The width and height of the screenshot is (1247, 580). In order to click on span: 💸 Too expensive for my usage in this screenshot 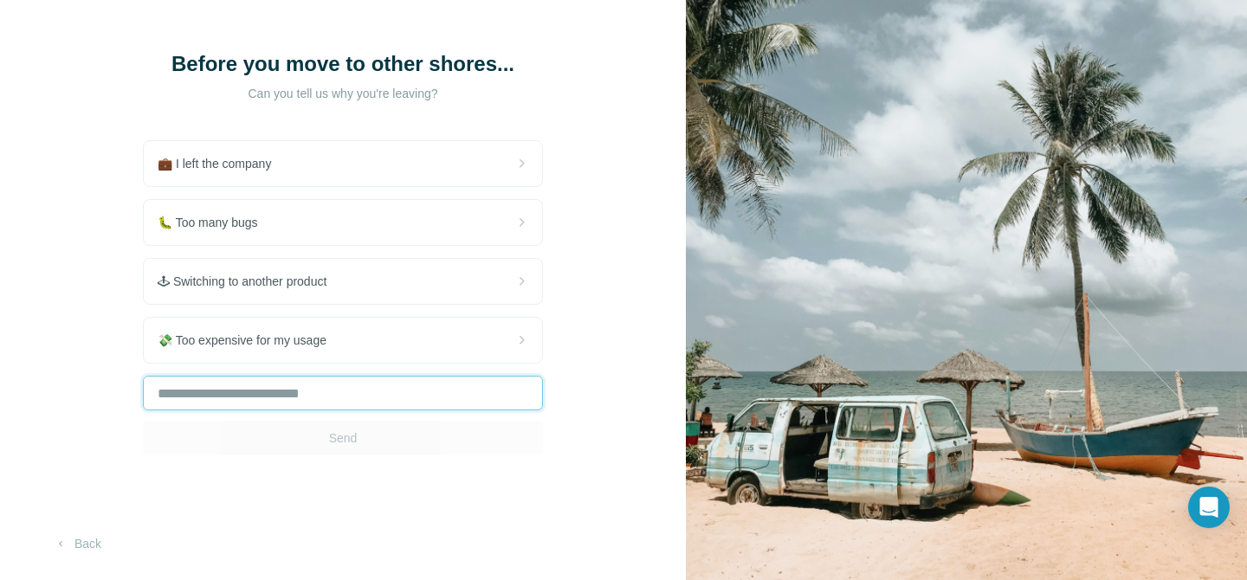, I will do `click(249, 340)`.